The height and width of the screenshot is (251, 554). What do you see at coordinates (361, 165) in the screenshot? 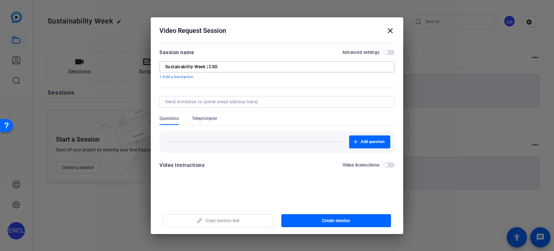
I see `h2: Video Instructions` at bounding box center [361, 165].